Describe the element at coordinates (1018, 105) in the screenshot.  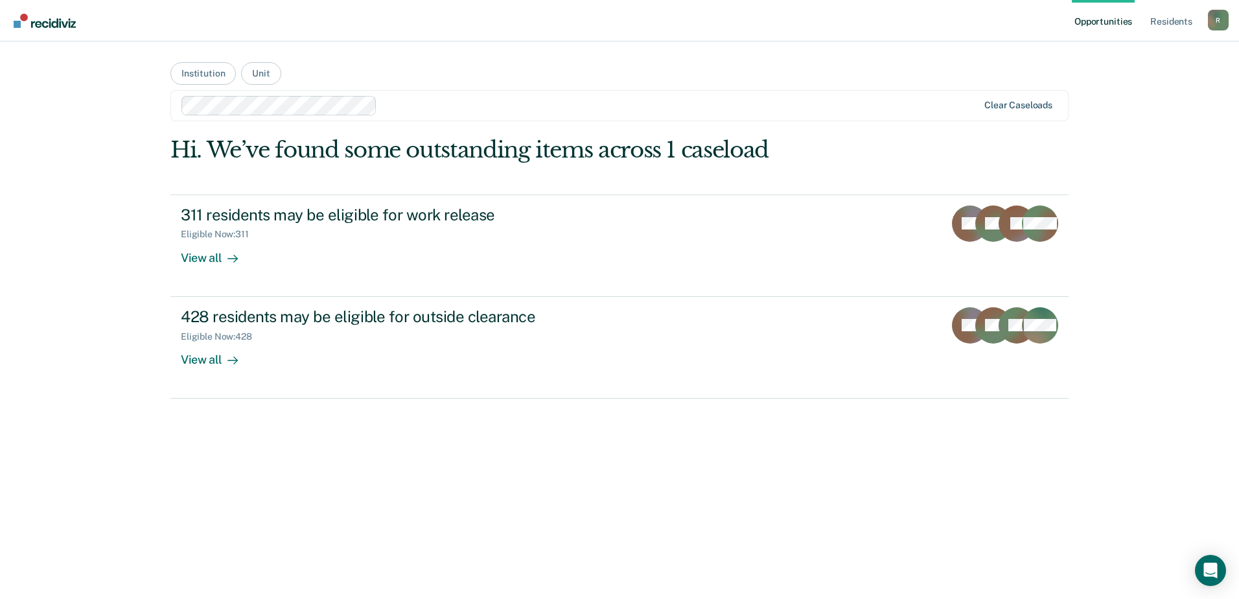
I see `div: Clear caseloads` at that location.